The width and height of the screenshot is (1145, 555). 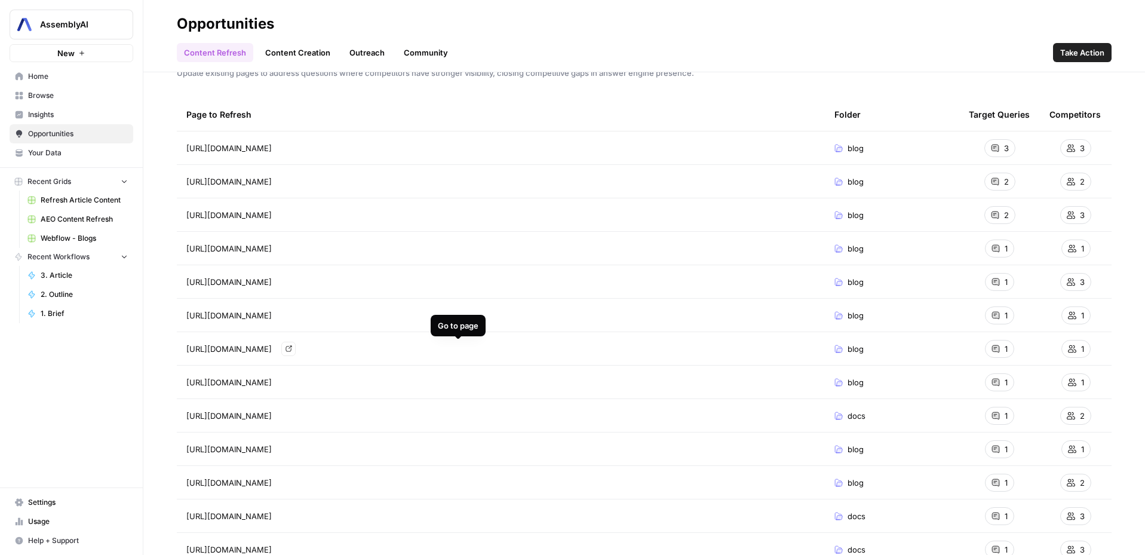 What do you see at coordinates (76, 24) in the screenshot?
I see `span: AssemblyAI` at bounding box center [76, 24].